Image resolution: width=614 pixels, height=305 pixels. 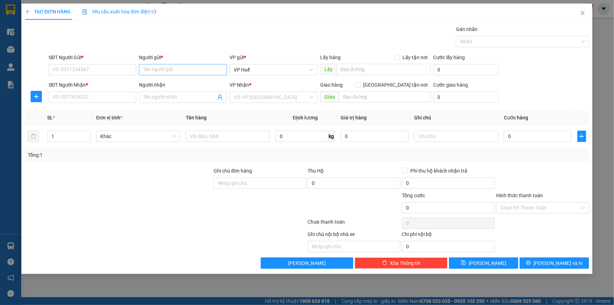 What do you see at coordinates (196, 118) in the screenshot?
I see `span: Tên hàng` at bounding box center [196, 118].